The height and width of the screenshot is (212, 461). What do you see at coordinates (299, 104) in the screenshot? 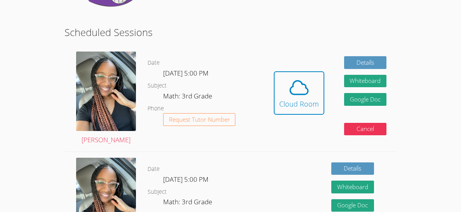
I see `div: Cloud Room` at bounding box center [299, 104].